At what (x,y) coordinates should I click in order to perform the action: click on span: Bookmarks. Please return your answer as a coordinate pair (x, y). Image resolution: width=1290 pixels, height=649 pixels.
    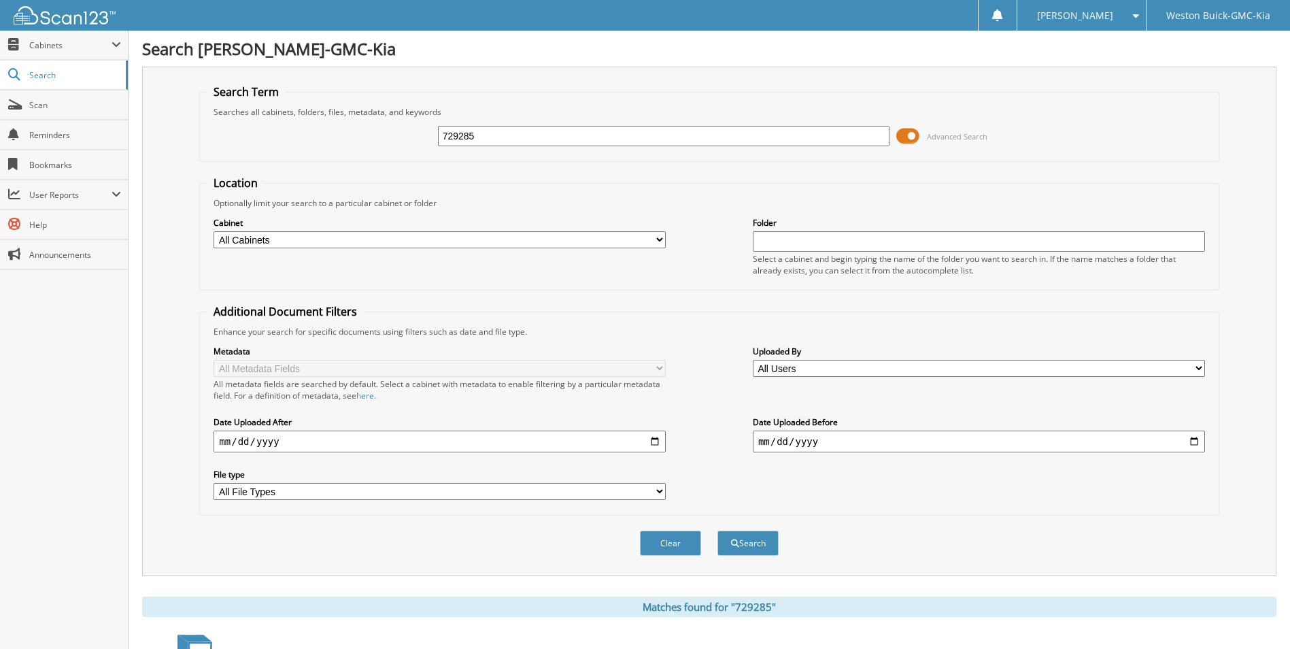
    Looking at the image, I should click on (75, 165).